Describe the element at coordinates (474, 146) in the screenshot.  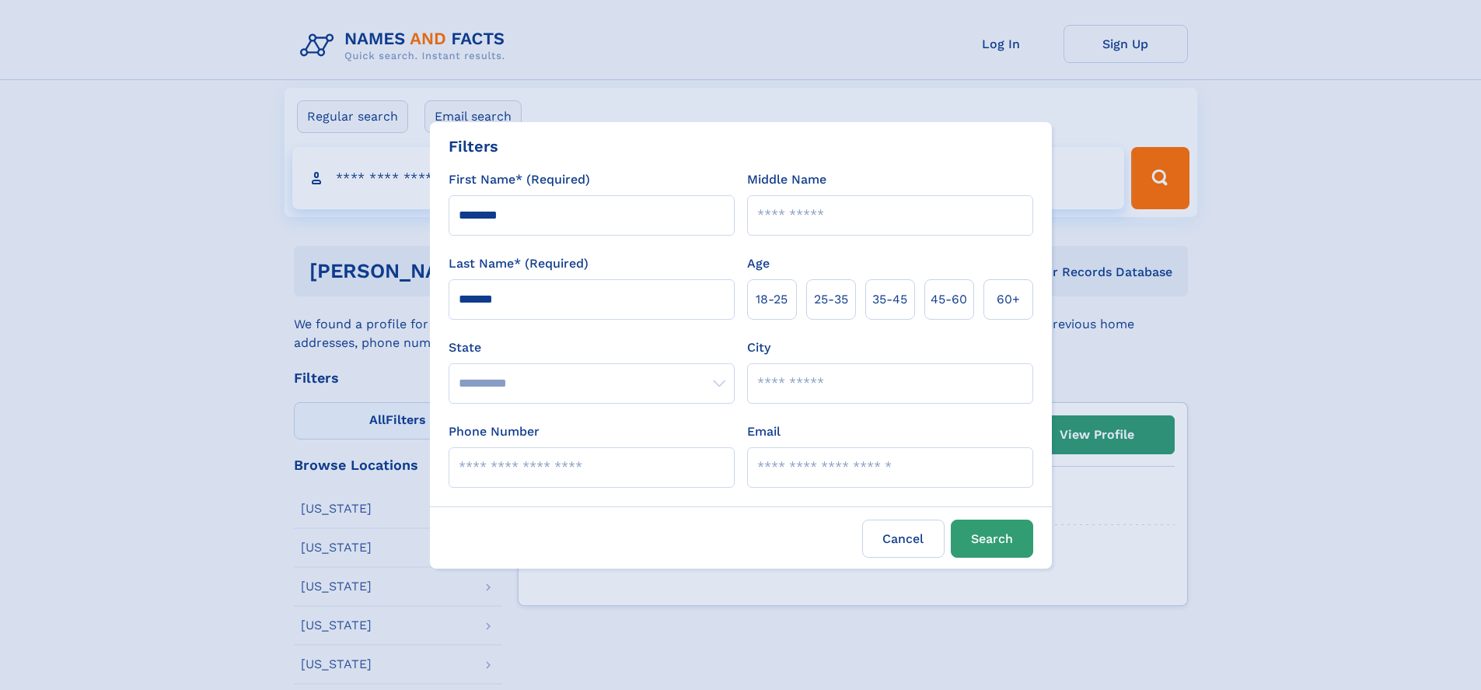
I see `div: Filters` at that location.